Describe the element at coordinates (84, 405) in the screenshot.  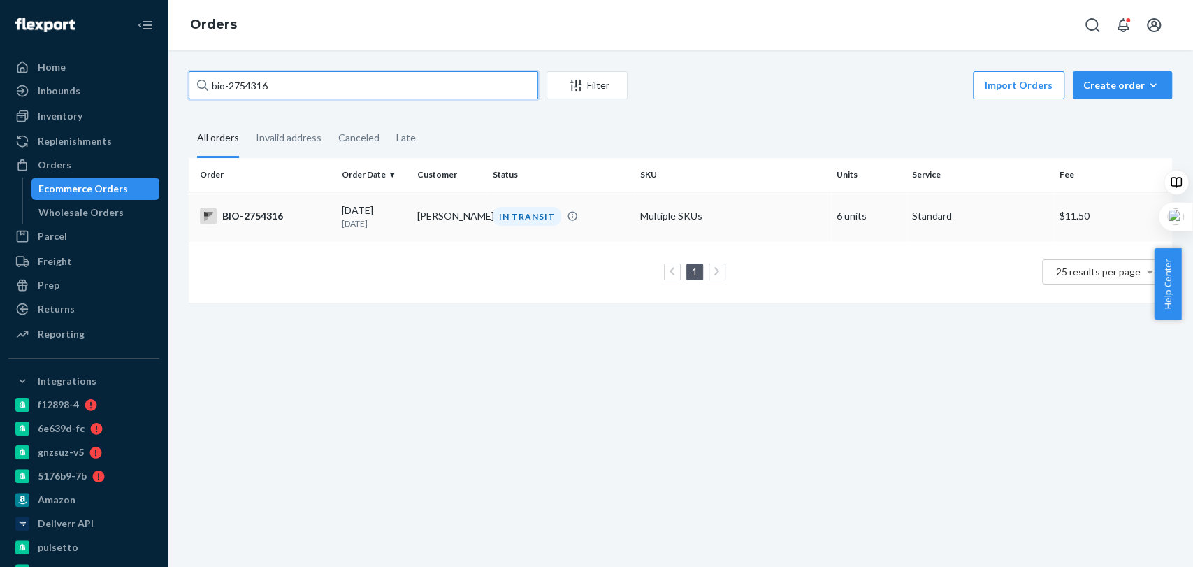
I see `a: f12898-4` at that location.